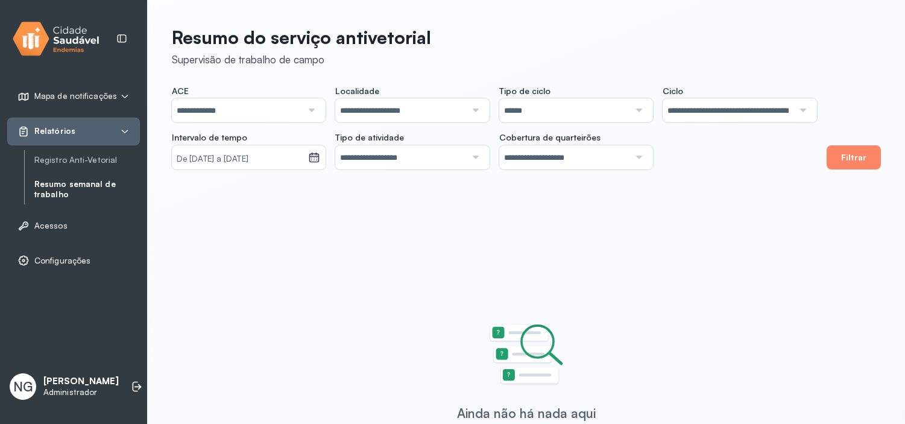 The image size is (905, 424). I want to click on span: Tipo de ciclo, so click(525, 91).